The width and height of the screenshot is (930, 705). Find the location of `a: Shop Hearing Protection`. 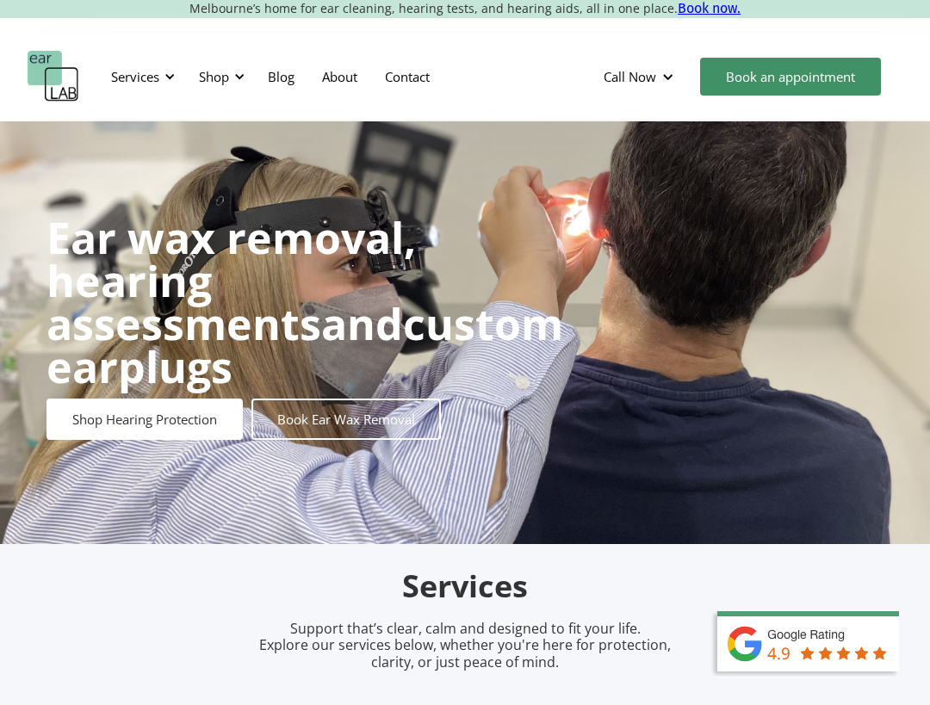

a: Shop Hearing Protection is located at coordinates (145, 419).